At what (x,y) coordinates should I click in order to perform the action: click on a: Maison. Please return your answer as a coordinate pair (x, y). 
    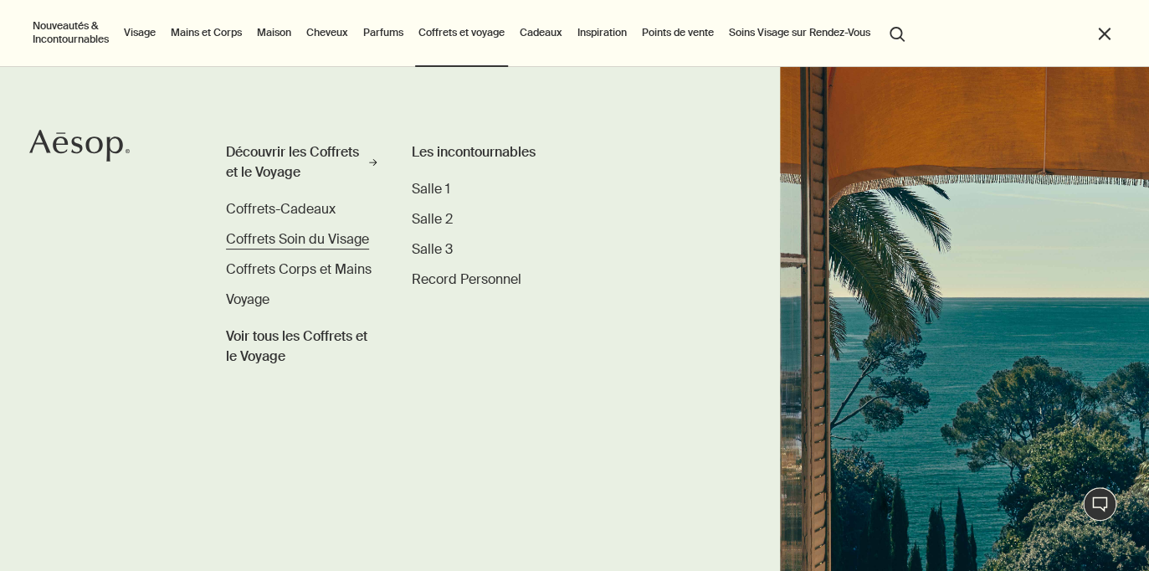
    Looking at the image, I should click on (274, 33).